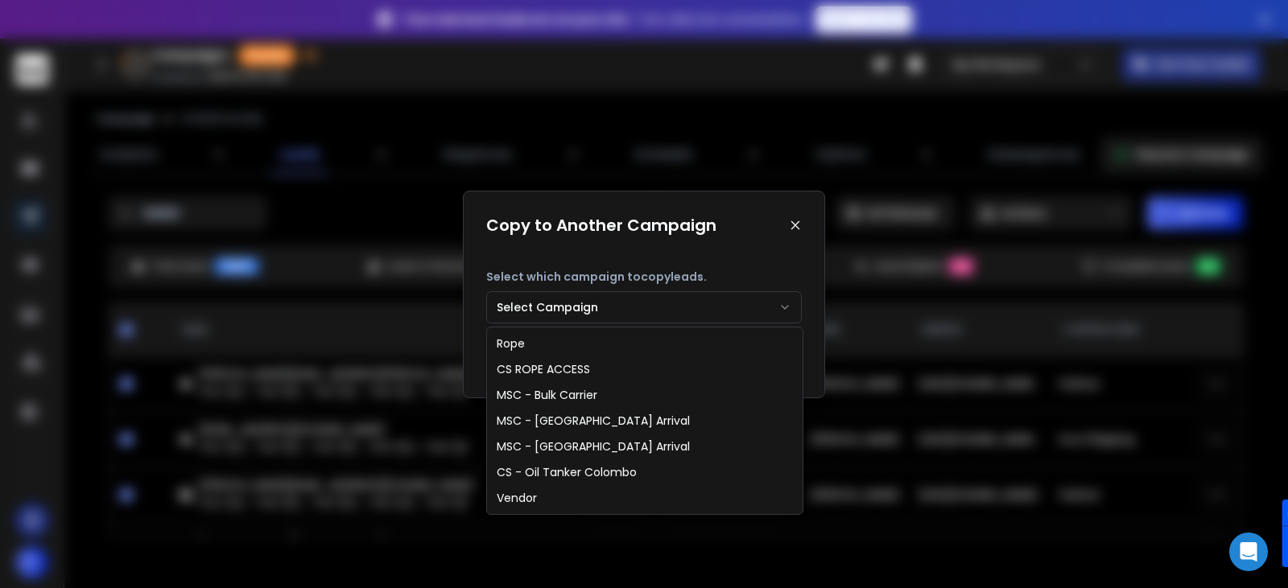 The width and height of the screenshot is (1288, 588). I want to click on div: Open Intercom Messenger, so click(1248, 552).